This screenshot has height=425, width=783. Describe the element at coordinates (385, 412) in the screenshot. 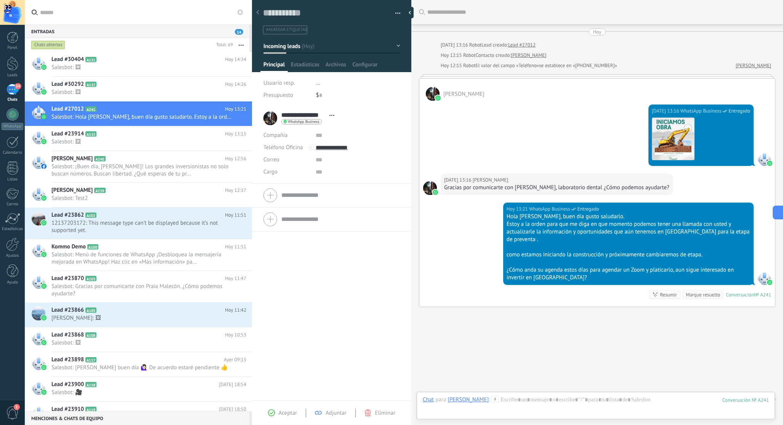

I see `span: Eliminar` at that location.